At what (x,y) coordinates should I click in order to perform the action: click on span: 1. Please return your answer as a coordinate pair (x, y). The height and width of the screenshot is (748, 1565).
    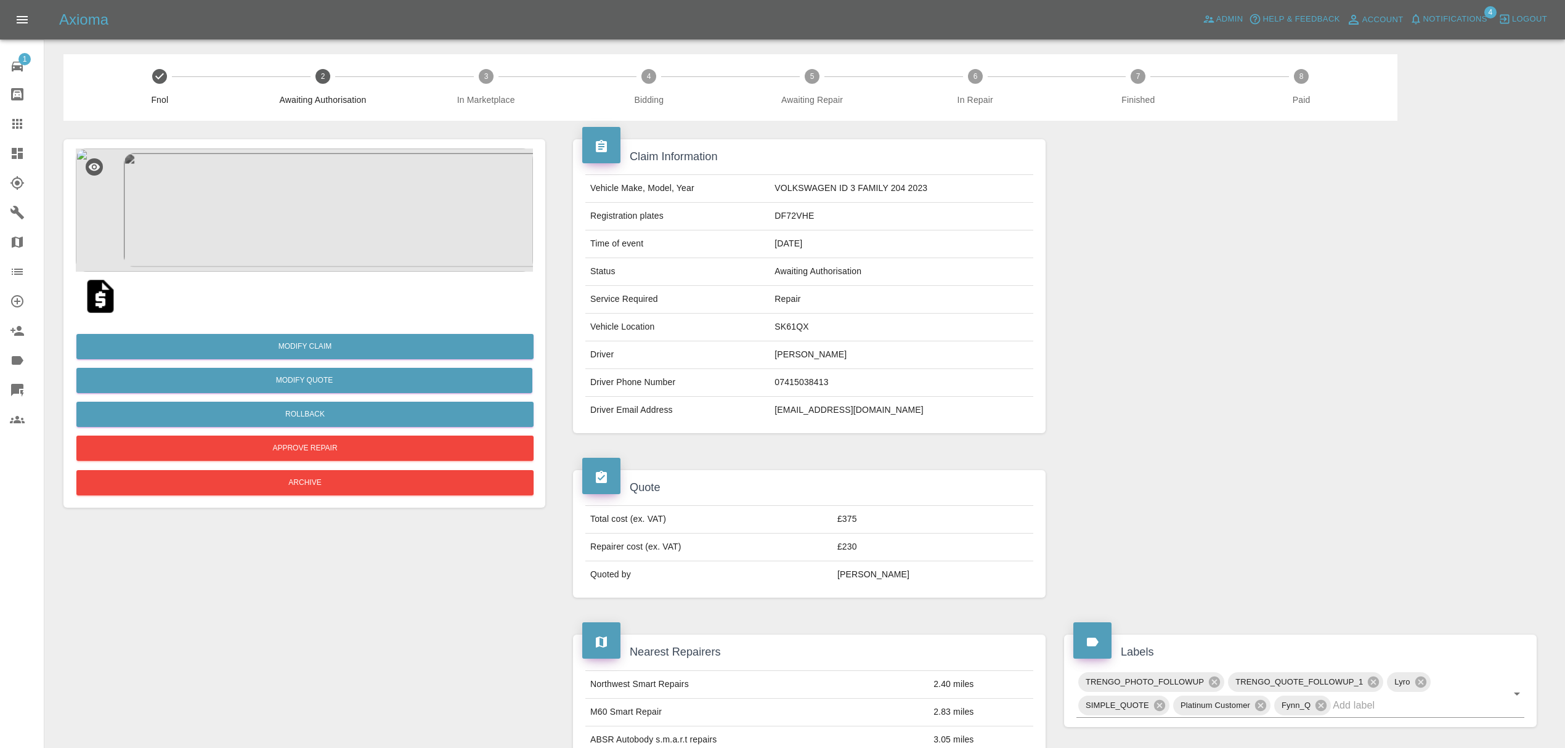
    Looking at the image, I should click on (25, 59).